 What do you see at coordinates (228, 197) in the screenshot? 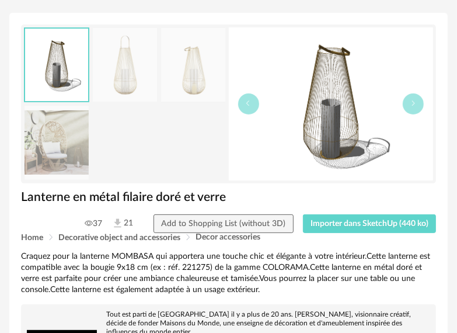
I see `h1: Lanterne en métal filaire doré et verre` at bounding box center [228, 197].